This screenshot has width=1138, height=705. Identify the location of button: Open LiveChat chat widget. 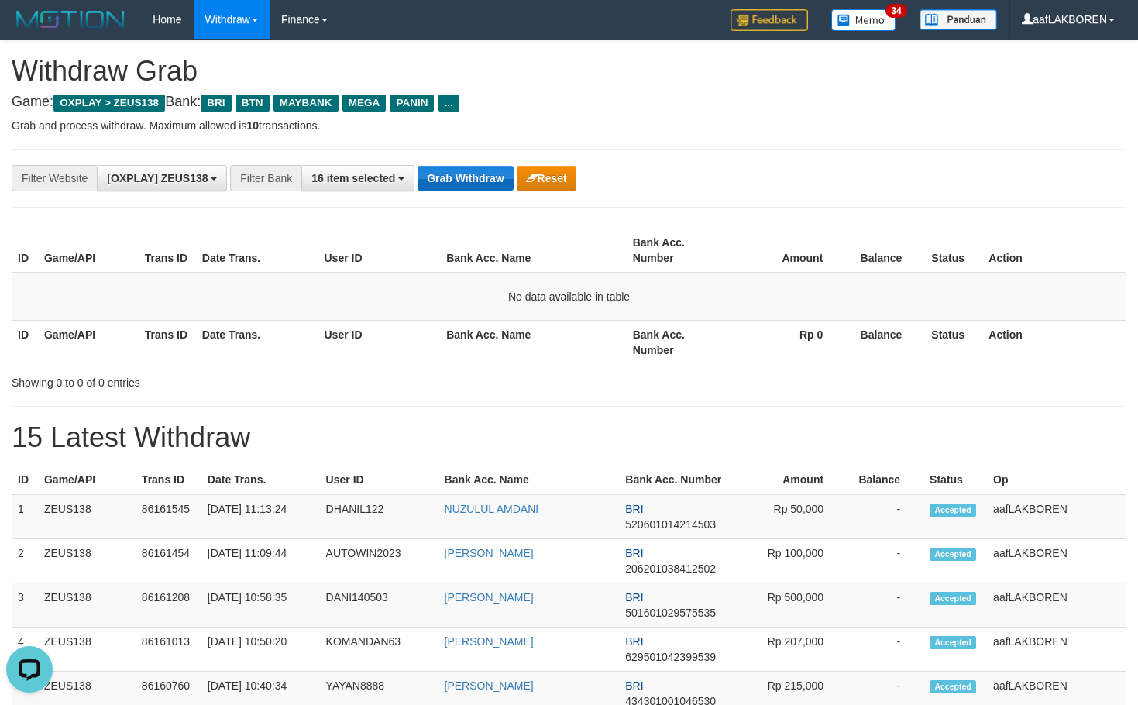
(29, 29).